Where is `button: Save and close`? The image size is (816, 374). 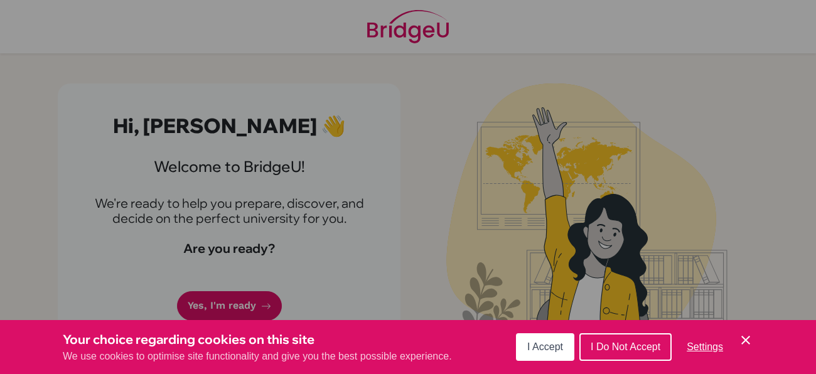 button: Save and close is located at coordinates (746, 340).